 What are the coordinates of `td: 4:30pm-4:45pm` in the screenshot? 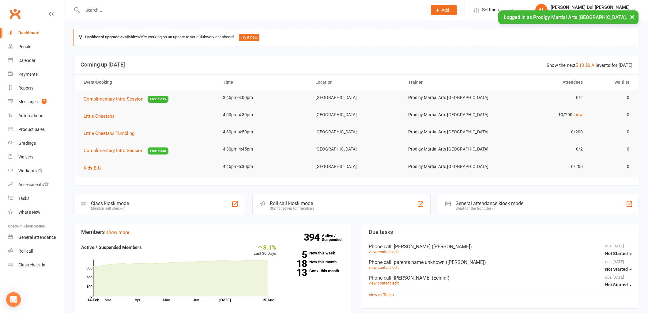 It's located at (264, 149).